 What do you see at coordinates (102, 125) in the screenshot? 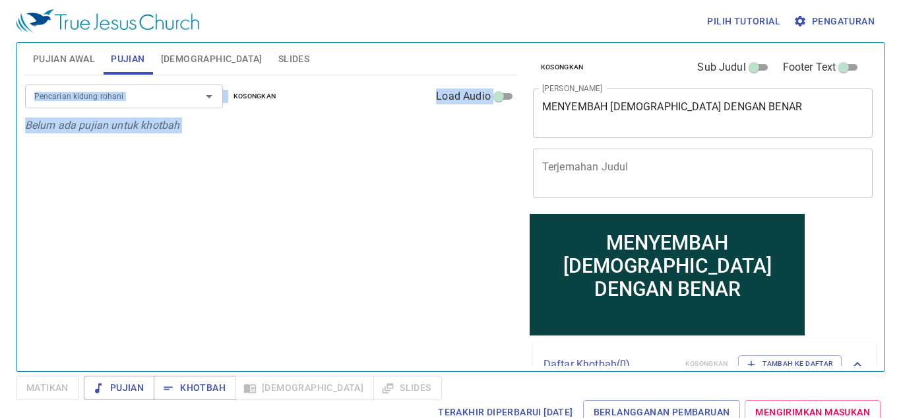
I see `i: Belum ada pujian untuk khotbah` at bounding box center [102, 125].